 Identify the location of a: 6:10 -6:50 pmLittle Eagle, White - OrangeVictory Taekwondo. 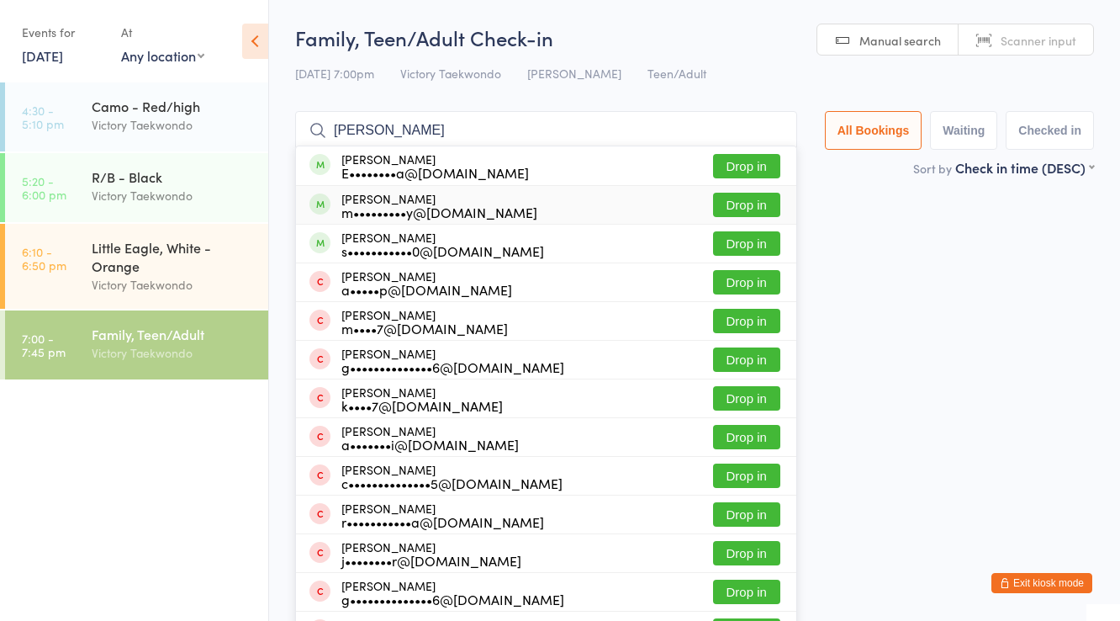
(136, 266).